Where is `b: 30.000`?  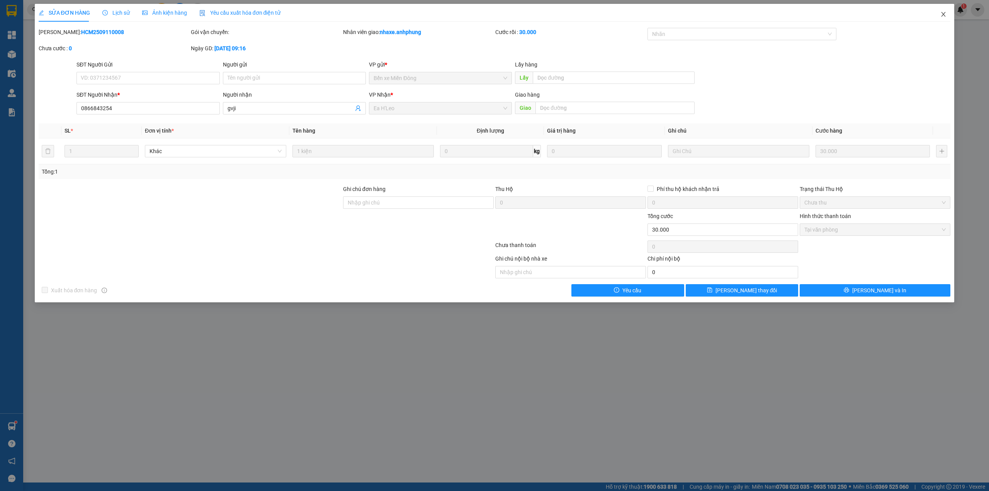
b: 30.000 is located at coordinates (528, 32).